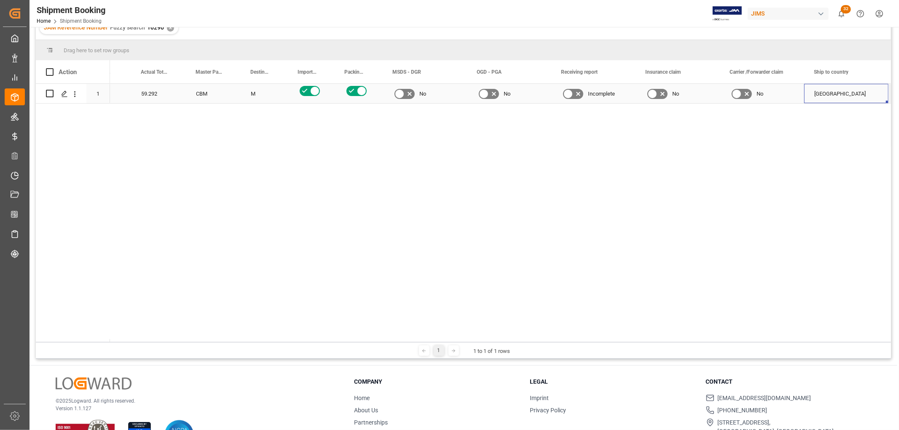 The height and width of the screenshot is (430, 899). Describe the element at coordinates (213, 94) in the screenshot. I see `div: CBM` at that location.